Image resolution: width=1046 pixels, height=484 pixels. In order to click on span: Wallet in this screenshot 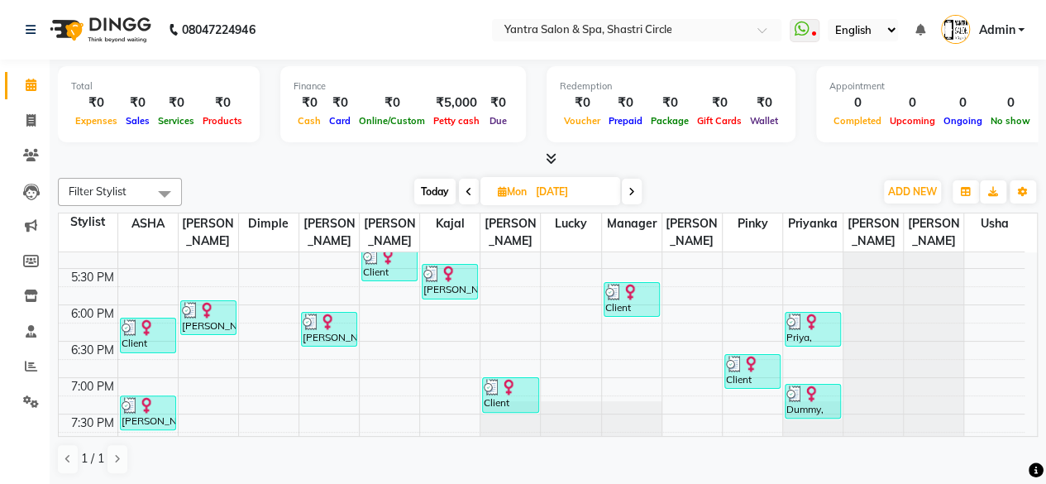, I will do `click(764, 121)`.